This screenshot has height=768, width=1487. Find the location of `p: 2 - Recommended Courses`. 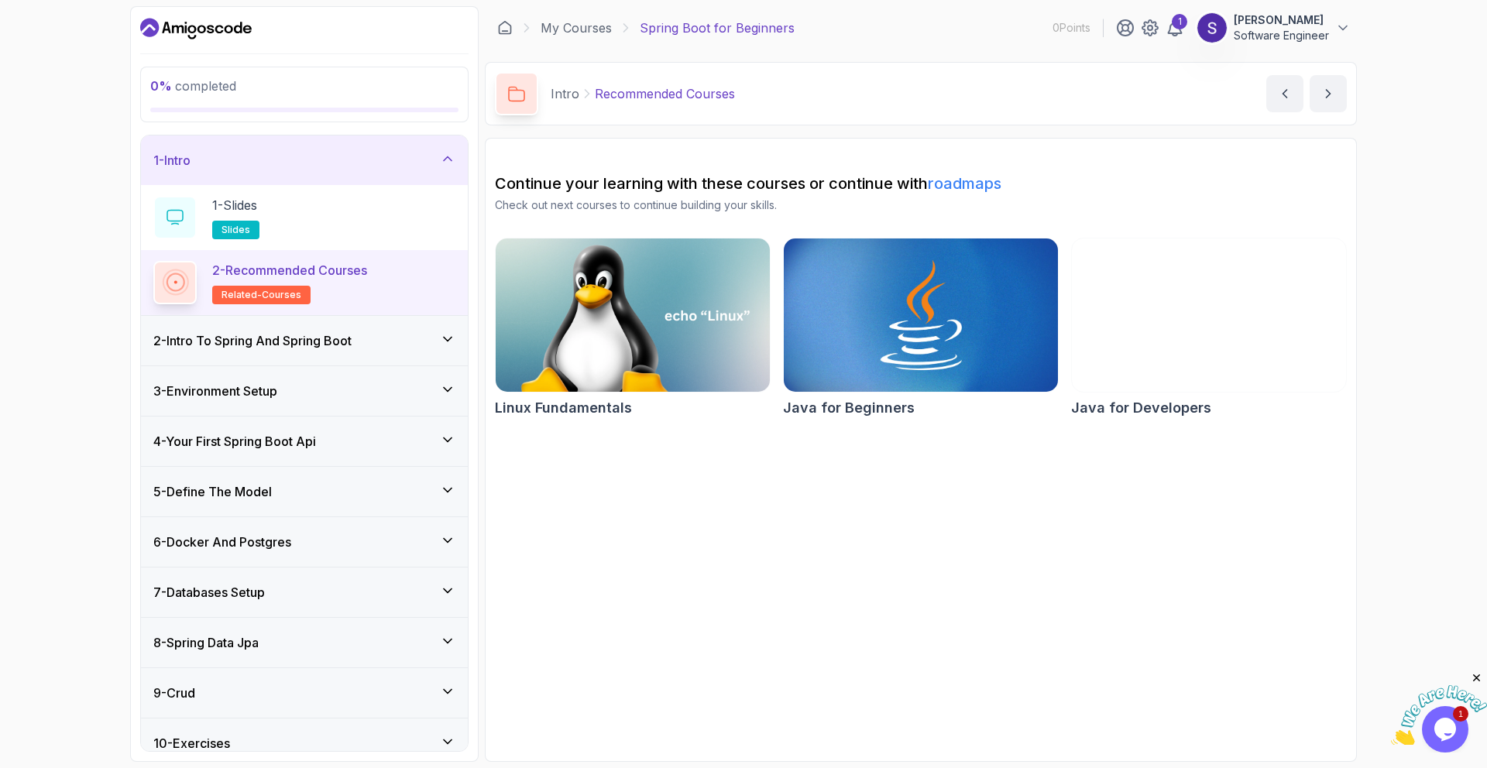

p: 2 - Recommended Courses is located at coordinates (290, 270).